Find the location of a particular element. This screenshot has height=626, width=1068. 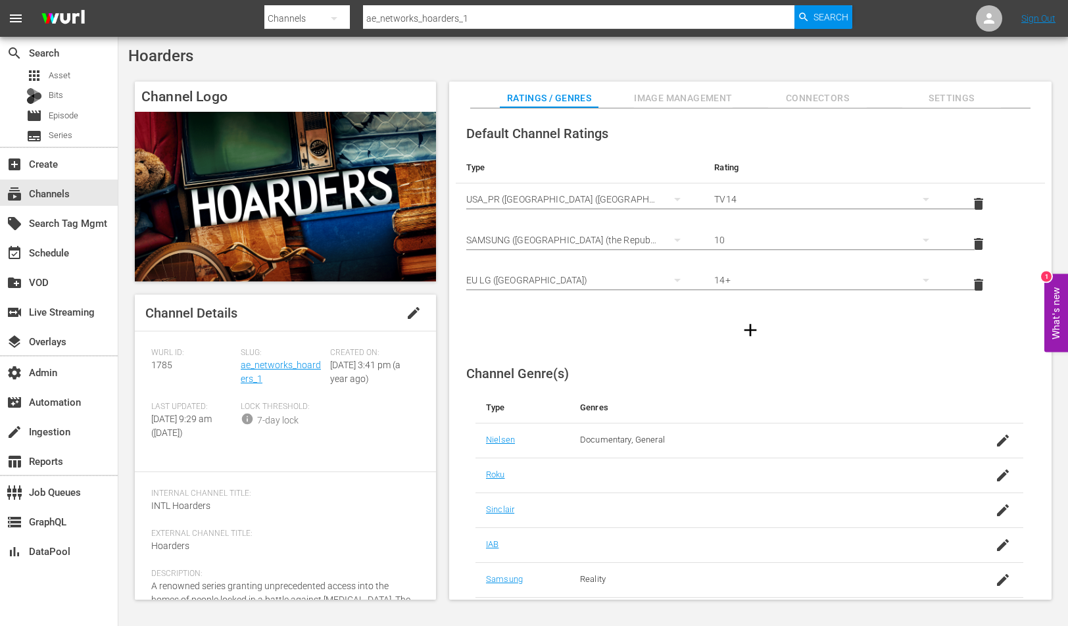

span: Settings is located at coordinates (951, 98).